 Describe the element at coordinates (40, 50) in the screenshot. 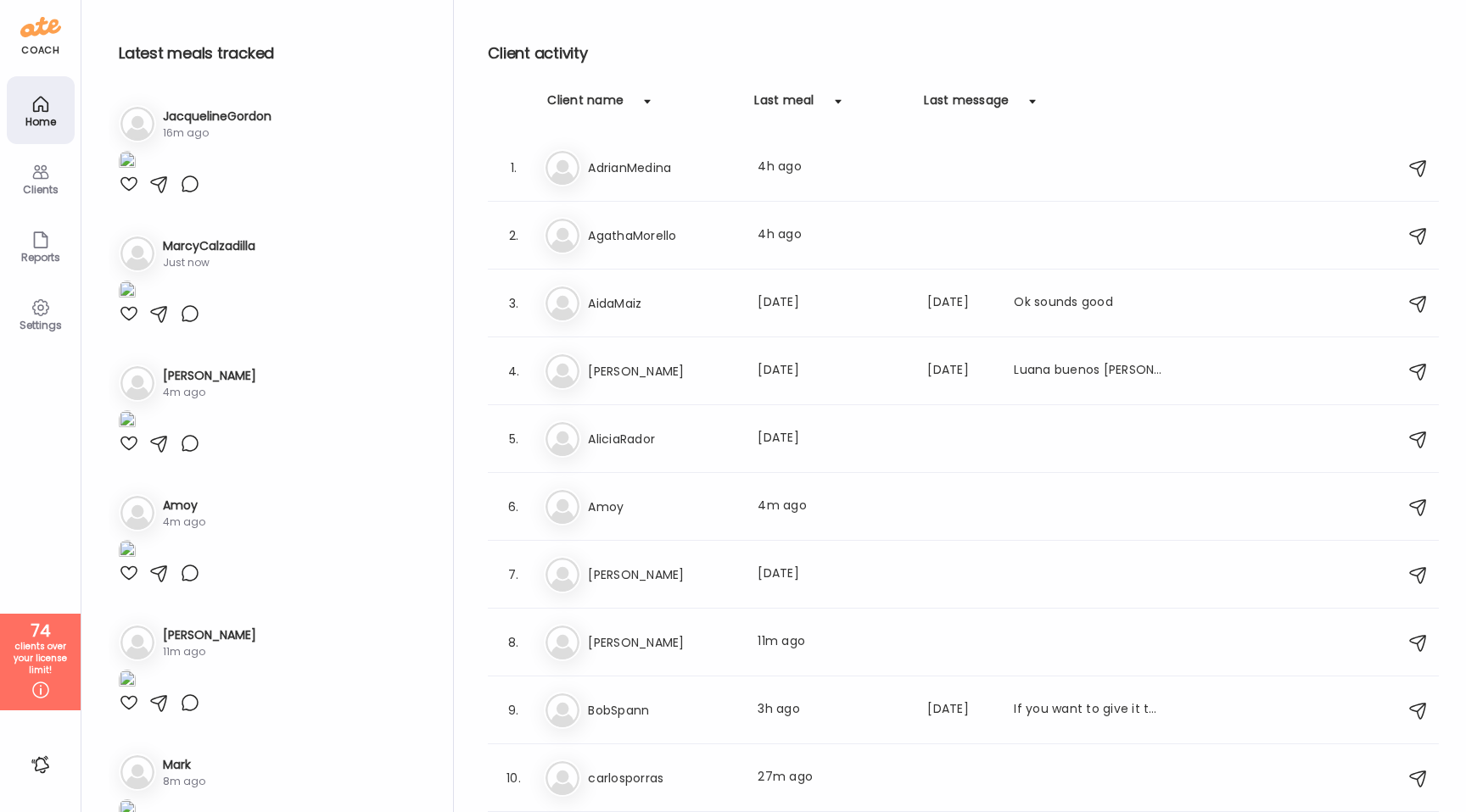

I see `div: coach` at that location.